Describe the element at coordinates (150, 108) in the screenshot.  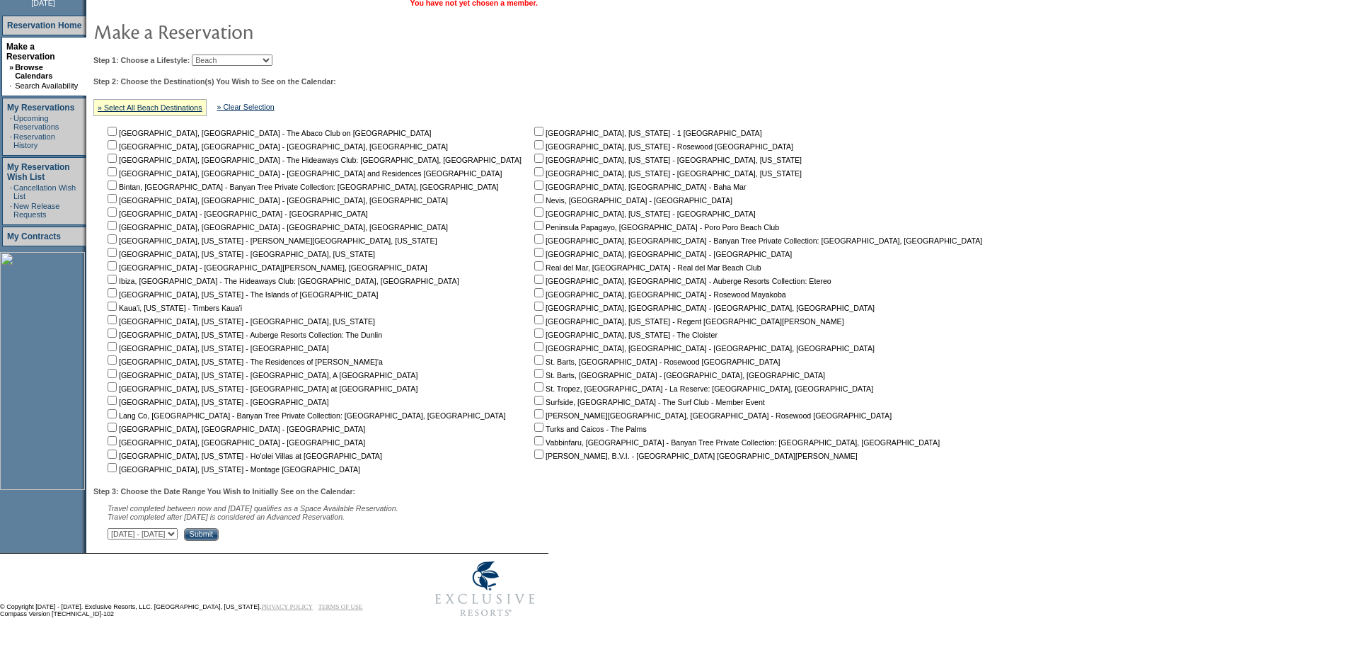
I see `a: » Select All Beach Destinations` at that location.